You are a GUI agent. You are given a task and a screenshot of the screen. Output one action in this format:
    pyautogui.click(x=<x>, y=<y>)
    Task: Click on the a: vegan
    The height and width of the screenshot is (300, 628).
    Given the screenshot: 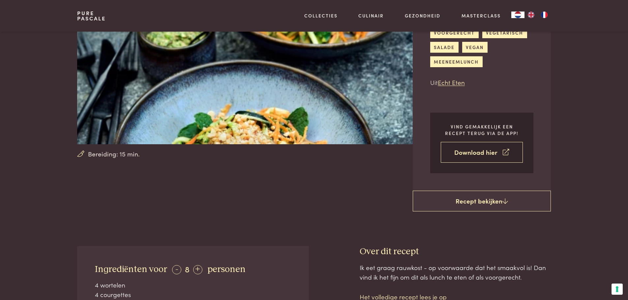 What is the action you would take?
    pyautogui.click(x=475, y=47)
    